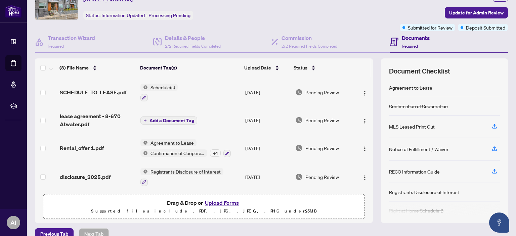 The width and height of the screenshot is (516, 236). I want to click on button: Open asap, so click(499, 223).